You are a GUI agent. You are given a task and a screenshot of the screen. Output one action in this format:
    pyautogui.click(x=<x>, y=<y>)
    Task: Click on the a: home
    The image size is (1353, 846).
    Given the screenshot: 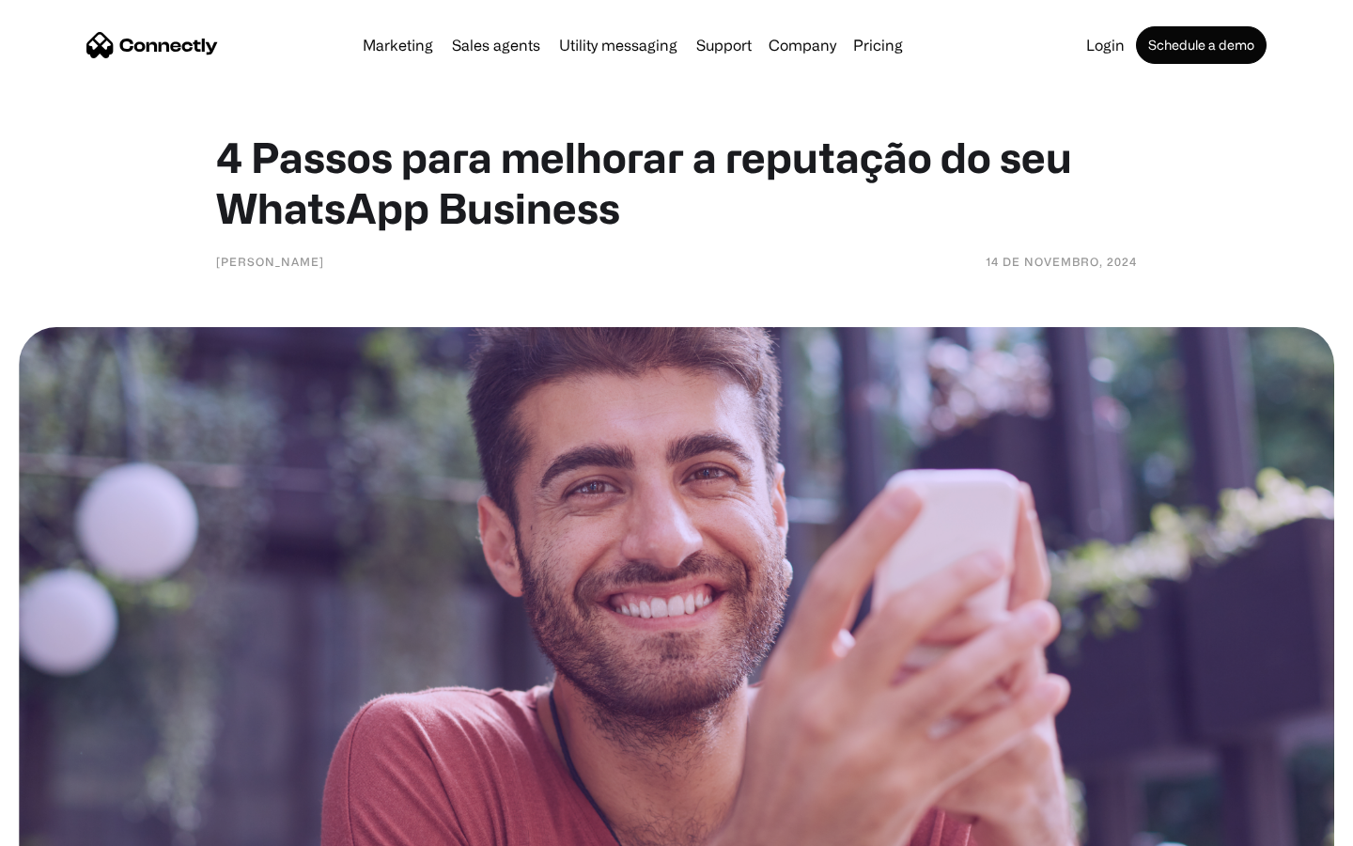 What is the action you would take?
    pyautogui.click(x=152, y=45)
    